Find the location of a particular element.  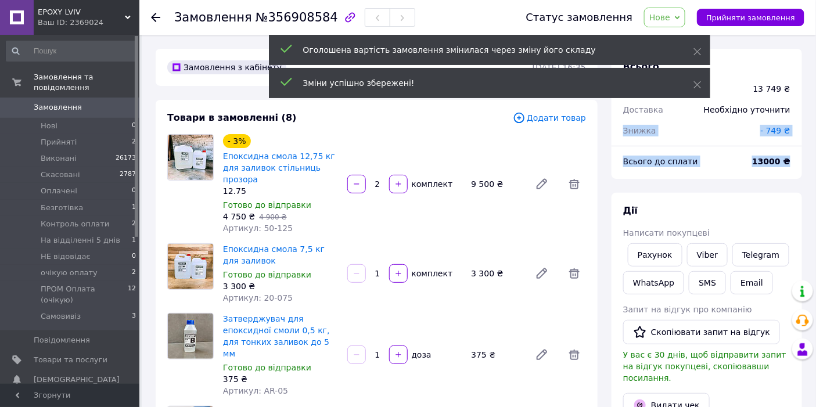

span: очікую оплату is located at coordinates (69, 273).